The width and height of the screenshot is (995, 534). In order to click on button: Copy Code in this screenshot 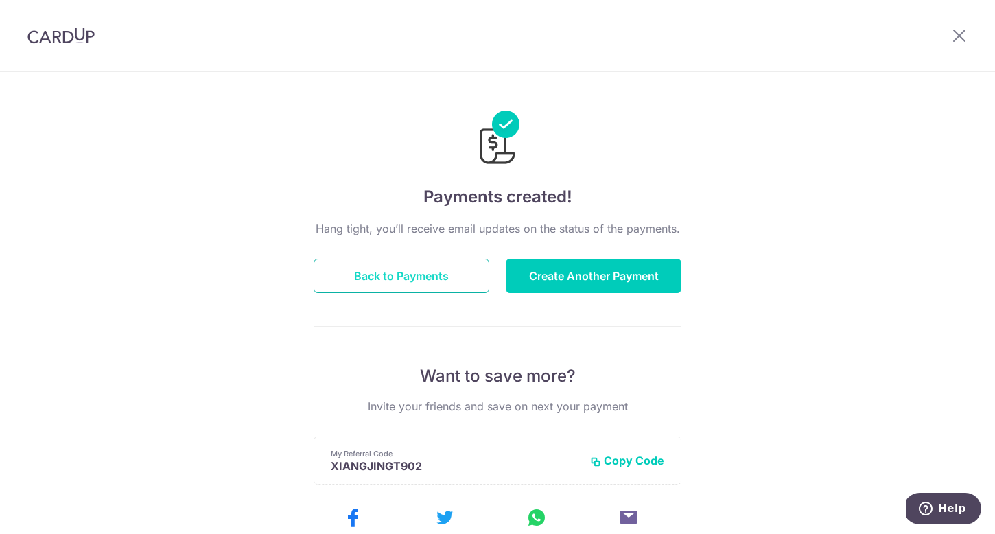, I will do `click(627, 460)`.